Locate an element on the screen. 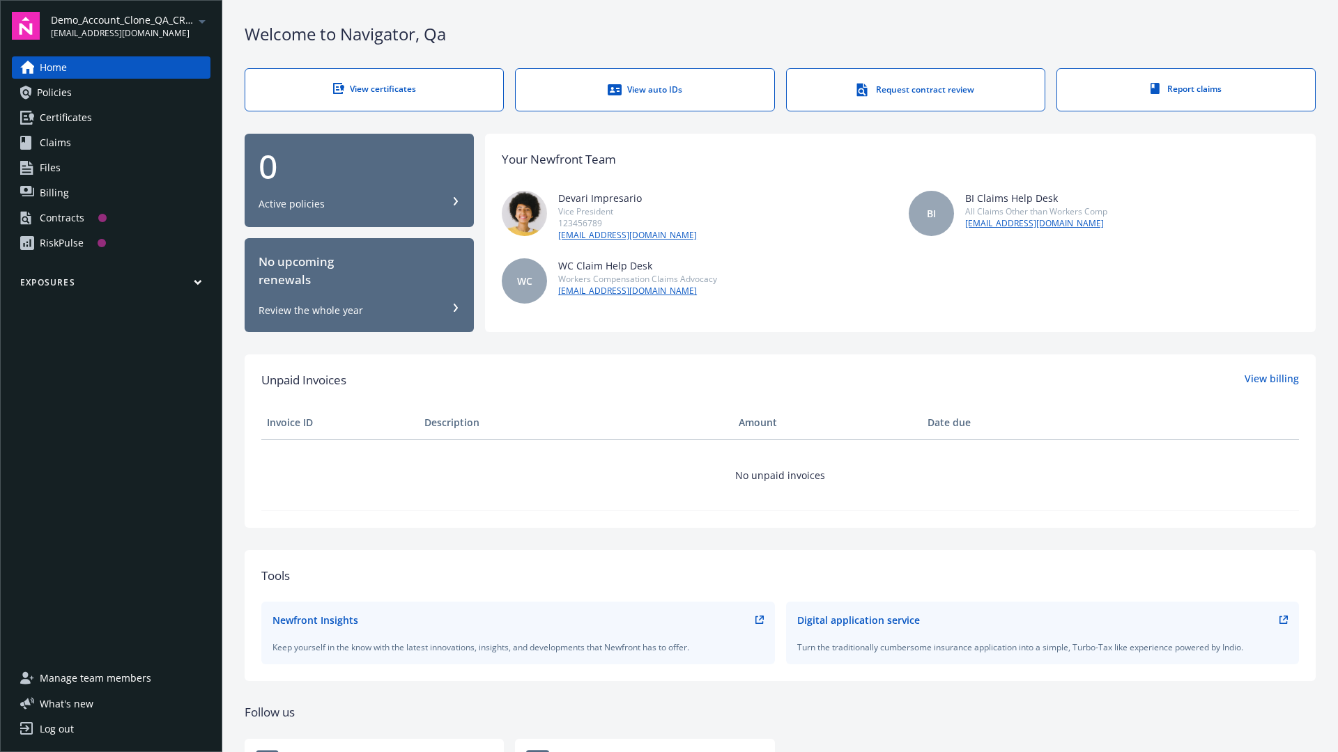 The width and height of the screenshot is (1338, 752). span: Certificates is located at coordinates (65, 118).